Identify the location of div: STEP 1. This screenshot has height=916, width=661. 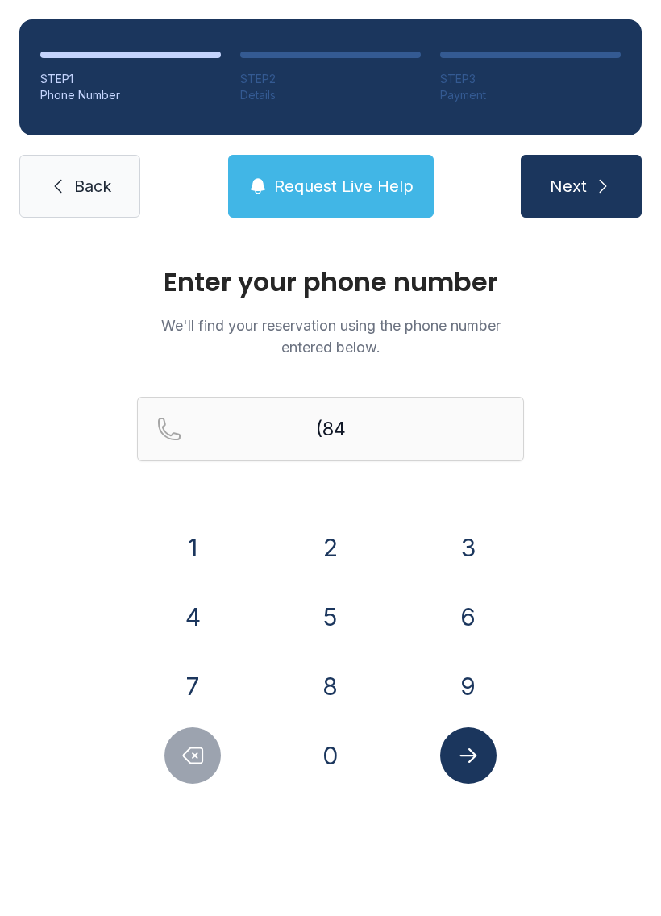
(131, 79).